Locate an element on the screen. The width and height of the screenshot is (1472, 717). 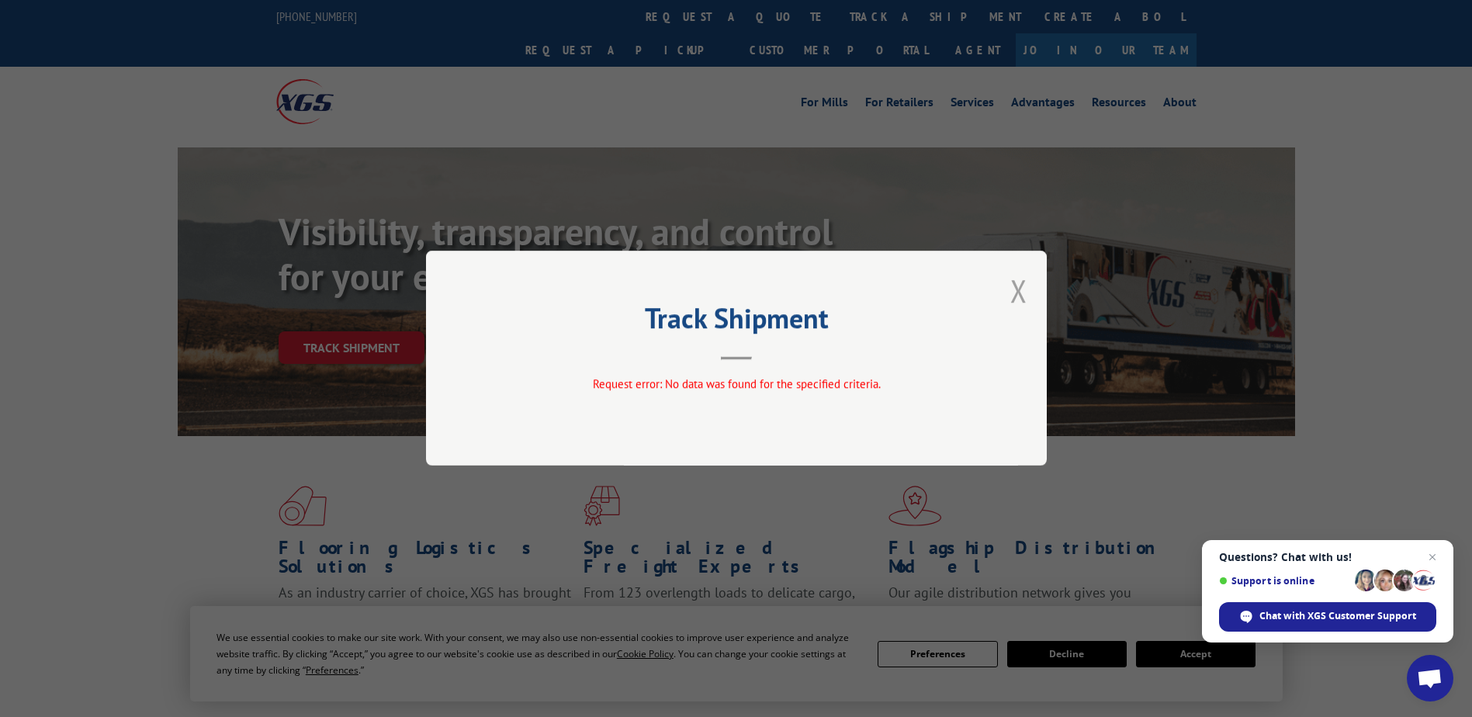
span: Questions? Chat with us! is located at coordinates (1328, 557).